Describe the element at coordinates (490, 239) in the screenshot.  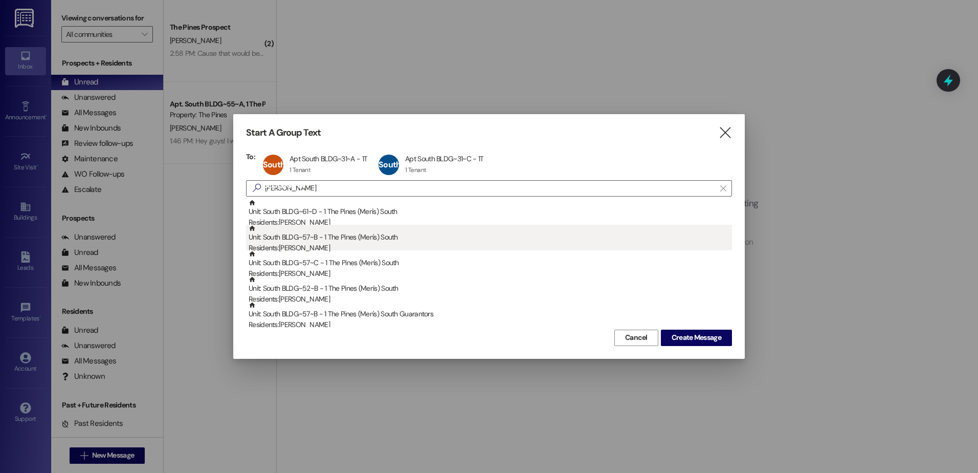
I see `div: Unit: South BLDG~57~B - 1 The Pines (Men's) South` at that location.